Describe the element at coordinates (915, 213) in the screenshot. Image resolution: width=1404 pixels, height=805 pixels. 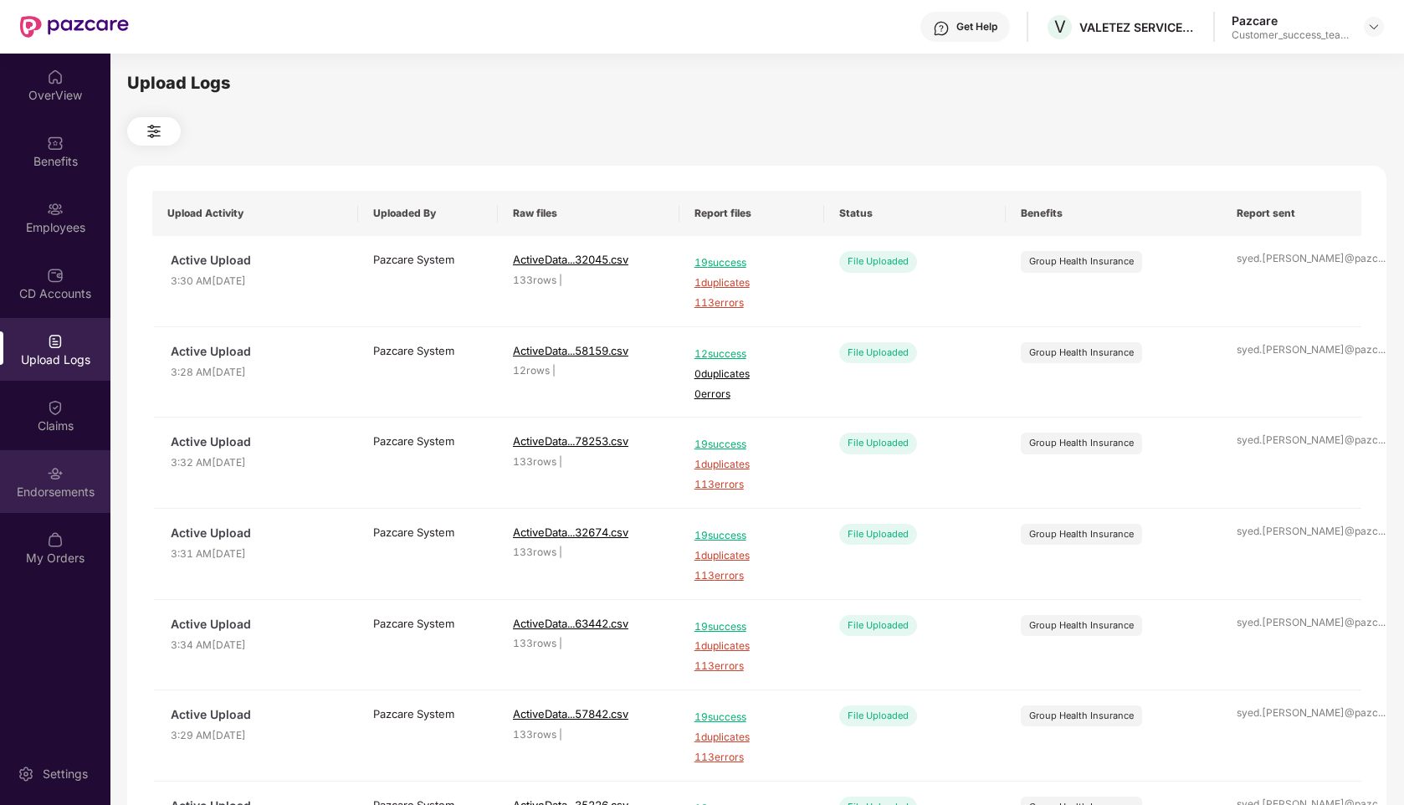
I see `th: Status` at that location.